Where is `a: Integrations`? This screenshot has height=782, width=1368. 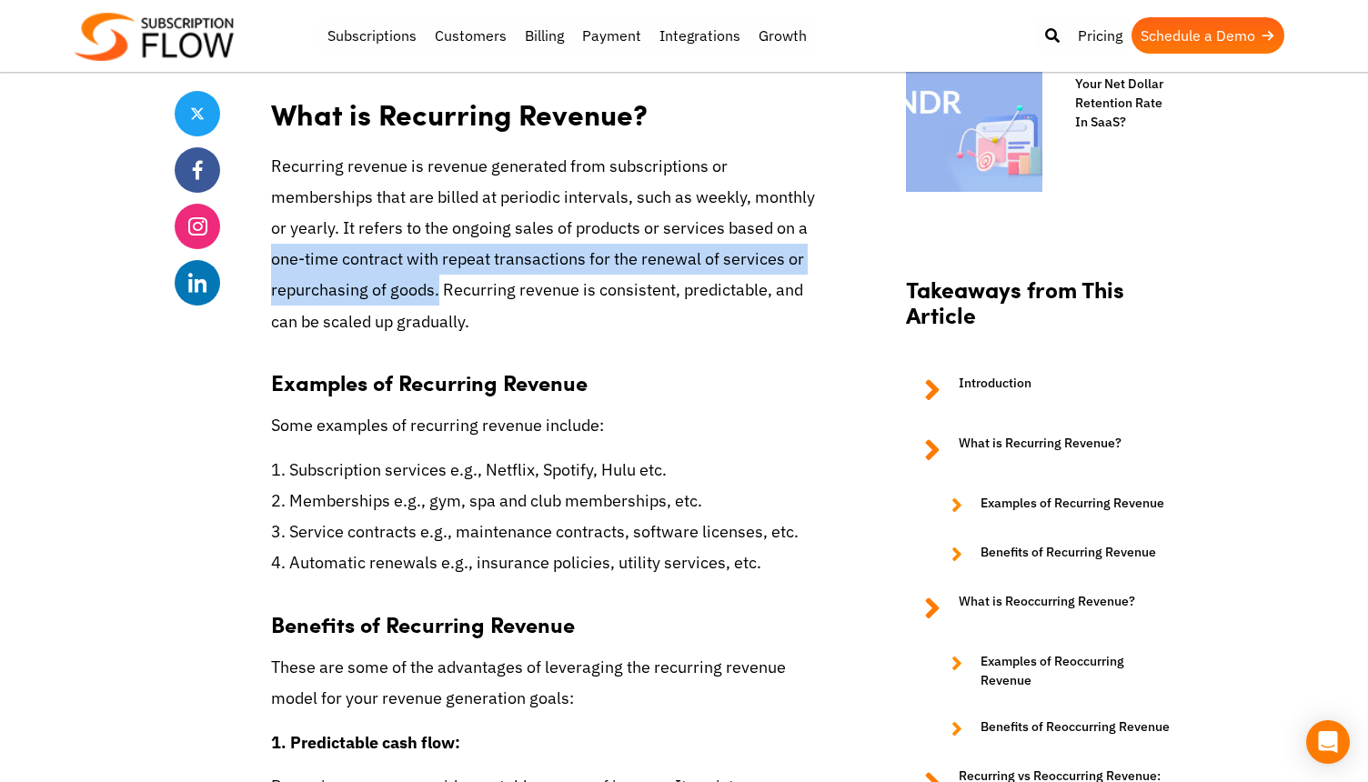
a: Integrations is located at coordinates (700, 35).